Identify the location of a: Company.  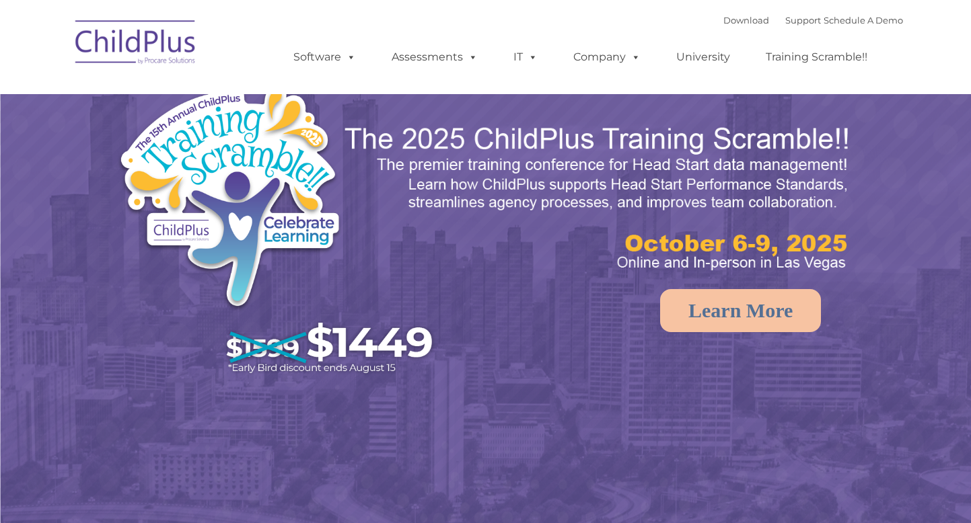
(607, 57).